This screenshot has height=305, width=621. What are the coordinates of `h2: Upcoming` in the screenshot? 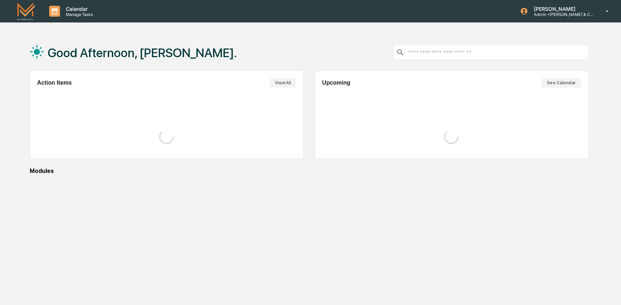 It's located at (336, 83).